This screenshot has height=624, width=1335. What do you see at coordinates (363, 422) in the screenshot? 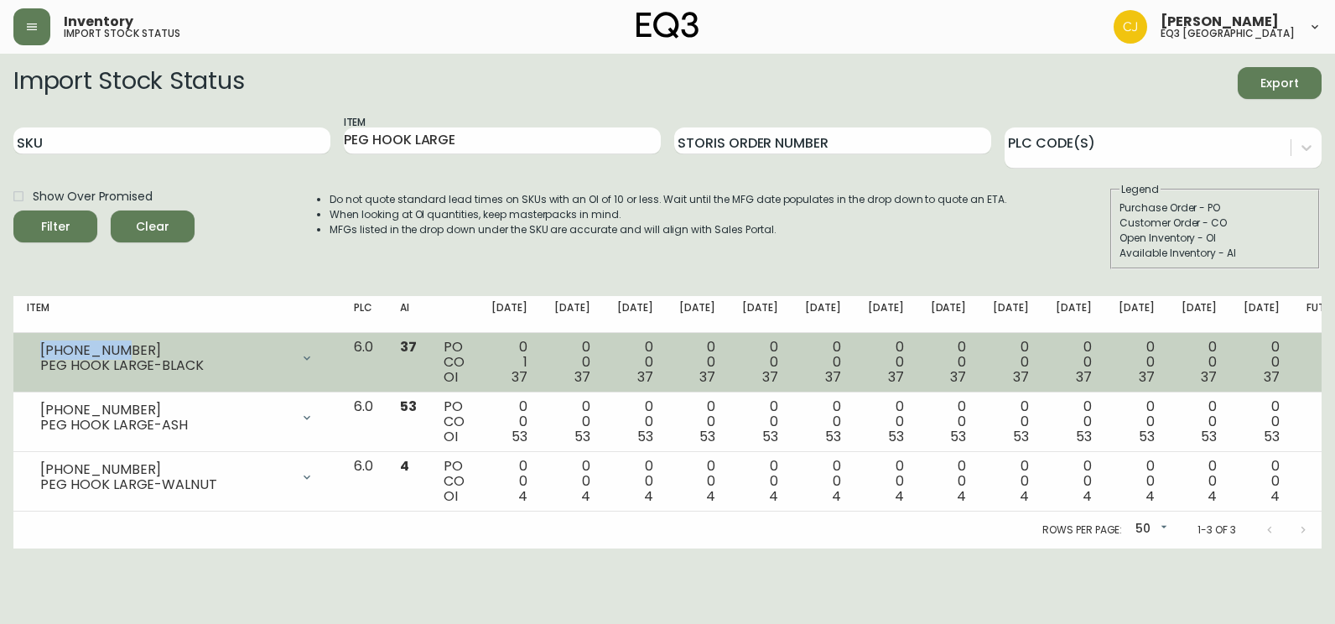
I see `td: 6.0` at bounding box center [363, 422].